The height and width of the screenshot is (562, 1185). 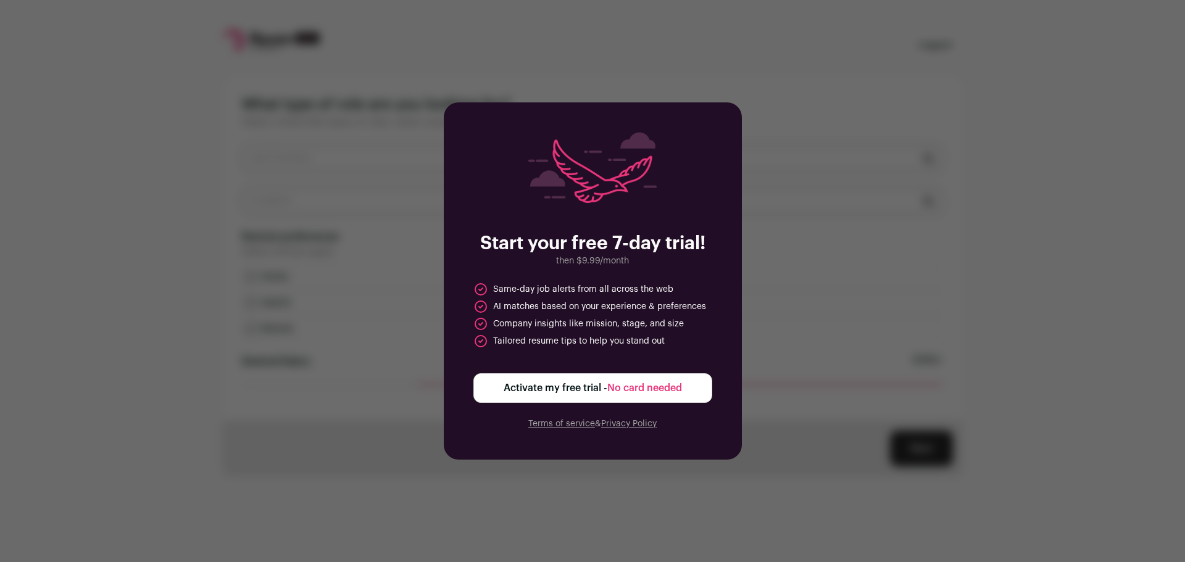 What do you see at coordinates (562, 424) in the screenshot?
I see `a: Terms of service` at bounding box center [562, 424].